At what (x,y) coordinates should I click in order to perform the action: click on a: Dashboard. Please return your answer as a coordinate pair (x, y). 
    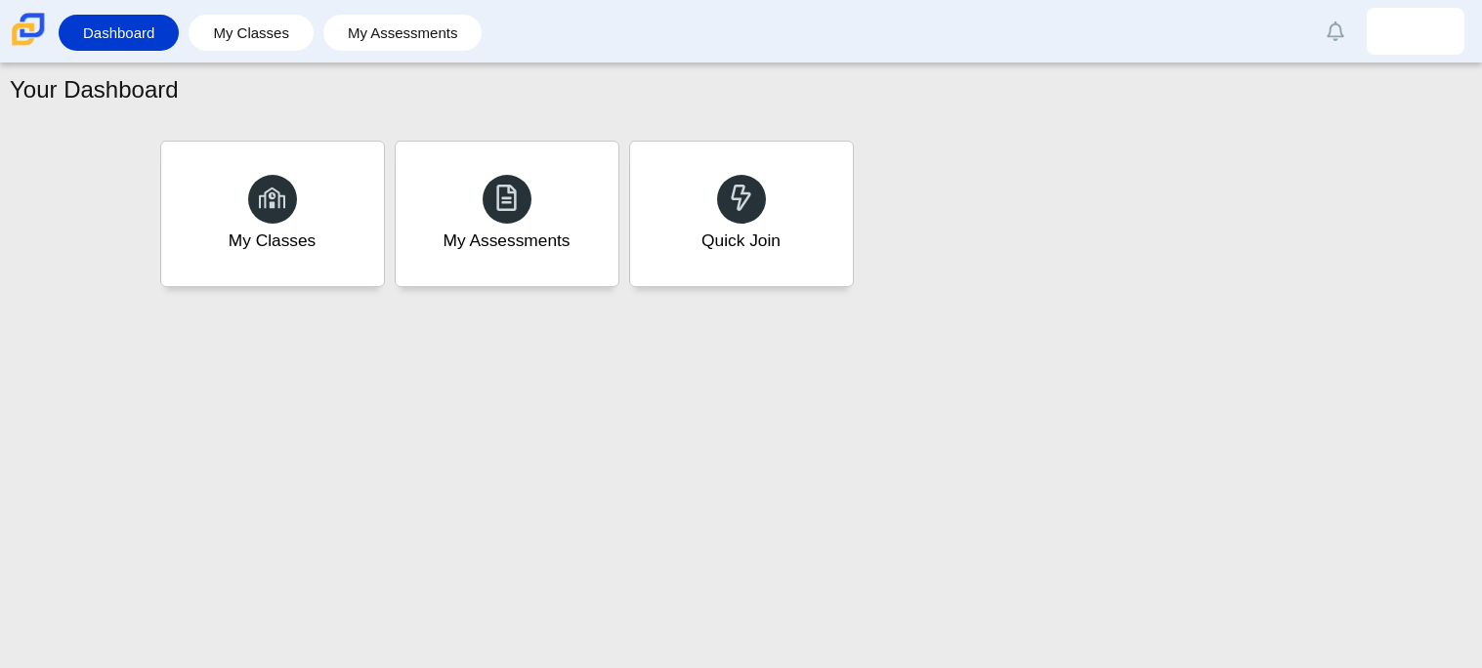
    Looking at the image, I should click on (118, 32).